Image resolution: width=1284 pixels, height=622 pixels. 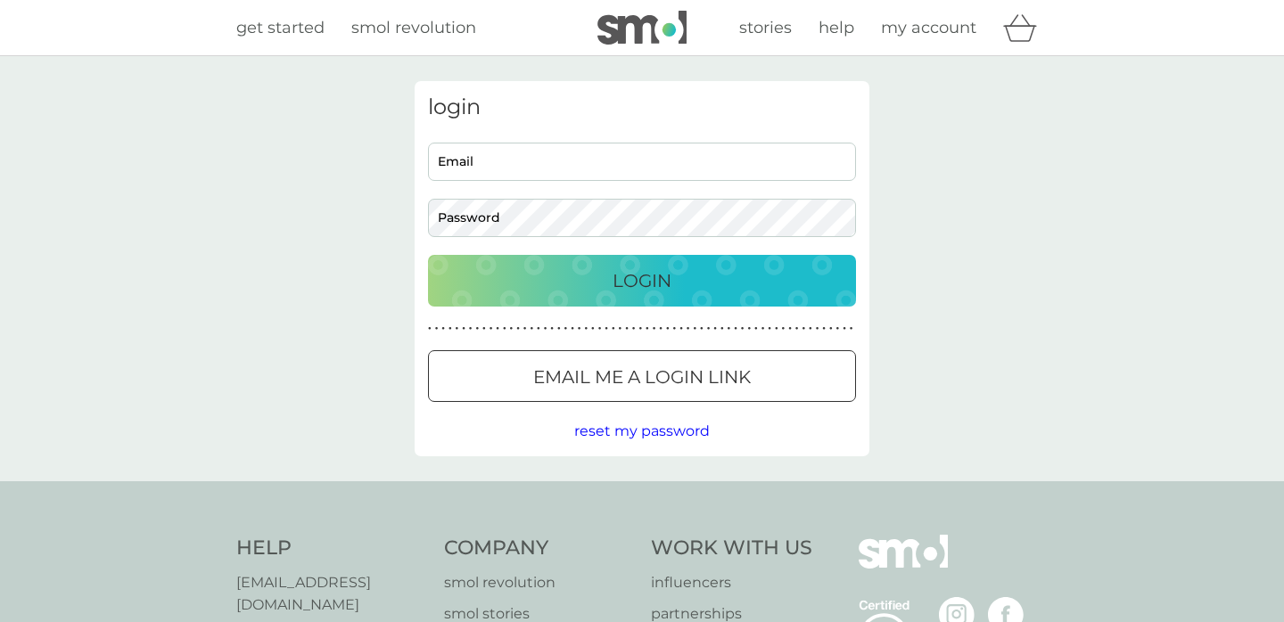 What do you see at coordinates (642, 376) in the screenshot?
I see `button: Email me a login link` at bounding box center [642, 376].